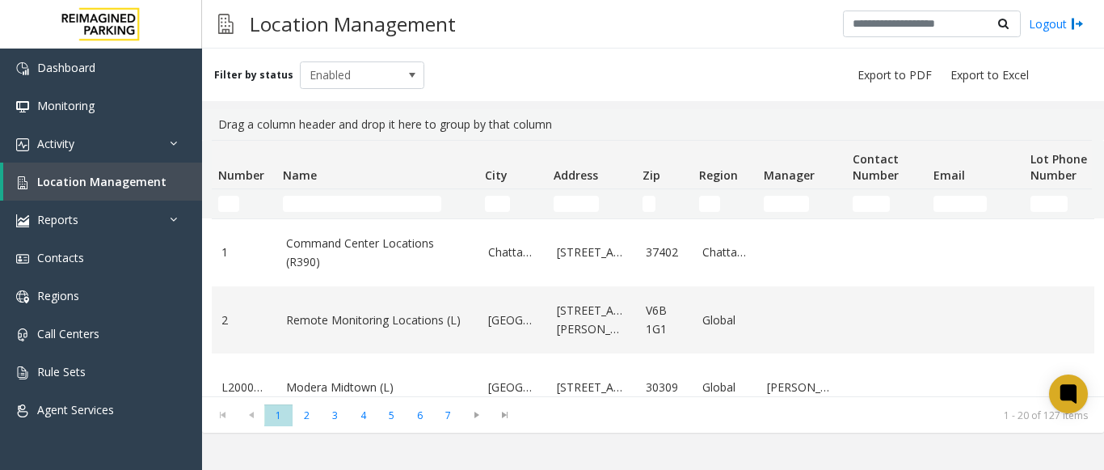 This screenshot has width=1104, height=470. Describe the element at coordinates (504, 415) in the screenshot. I see `span: Go to the last page` at that location.